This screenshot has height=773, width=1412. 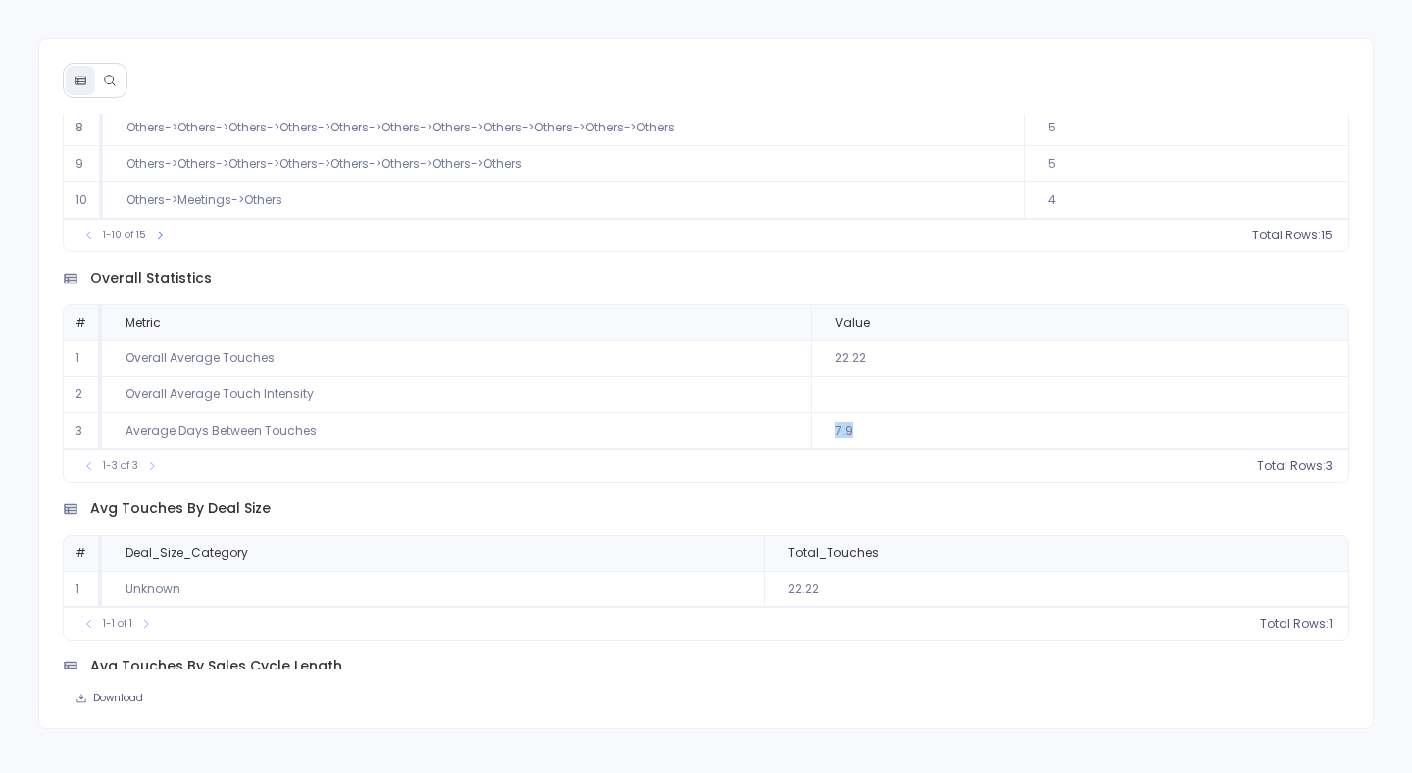 I want to click on button: Download, so click(x=109, y=698).